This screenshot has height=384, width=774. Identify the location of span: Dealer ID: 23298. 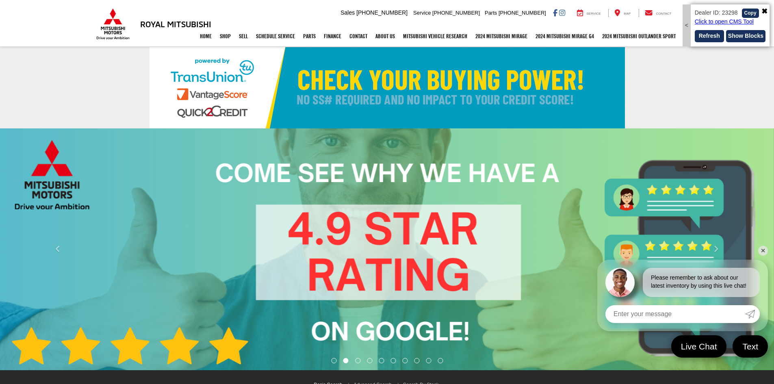
(717, 13).